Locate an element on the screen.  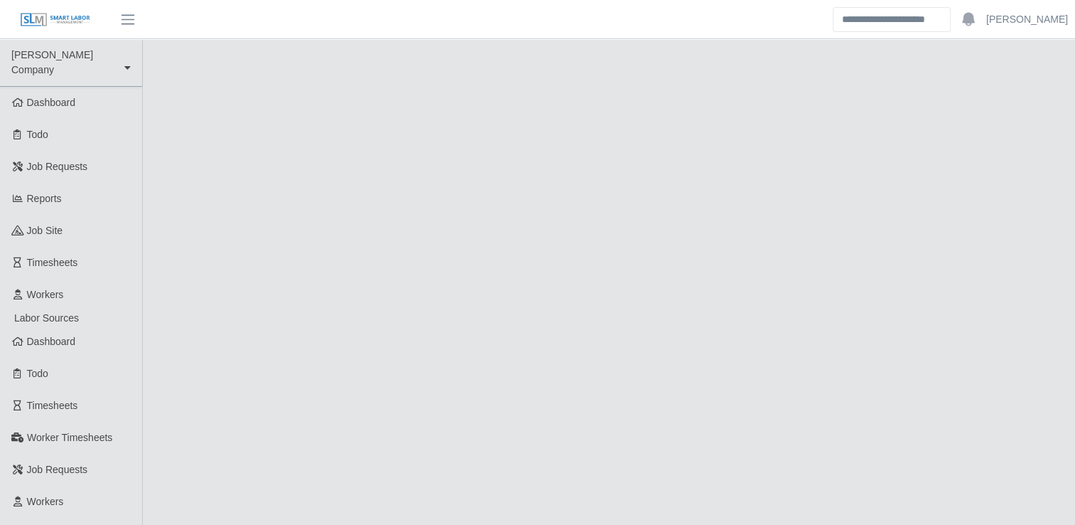
input: Search is located at coordinates (892, 19).